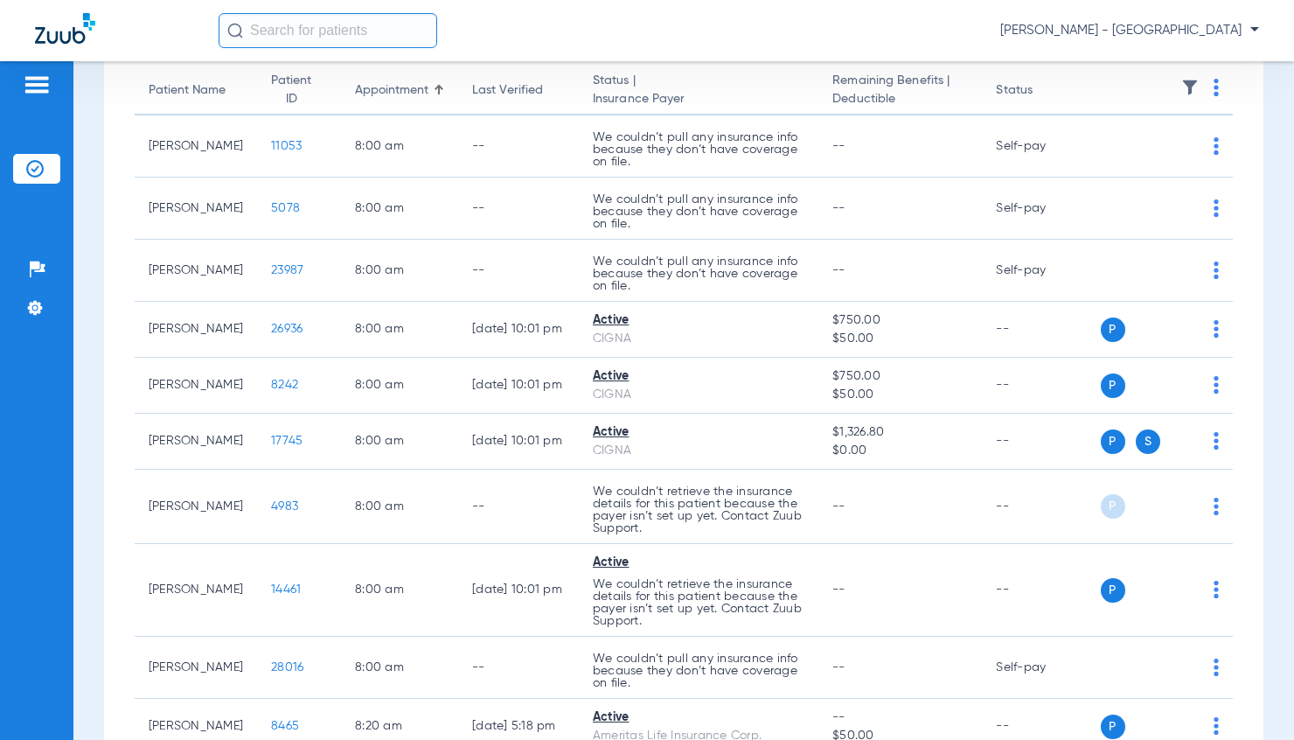 This screenshot has height=740, width=1294. Describe the element at coordinates (900, 450) in the screenshot. I see `span: $0.00` at that location.